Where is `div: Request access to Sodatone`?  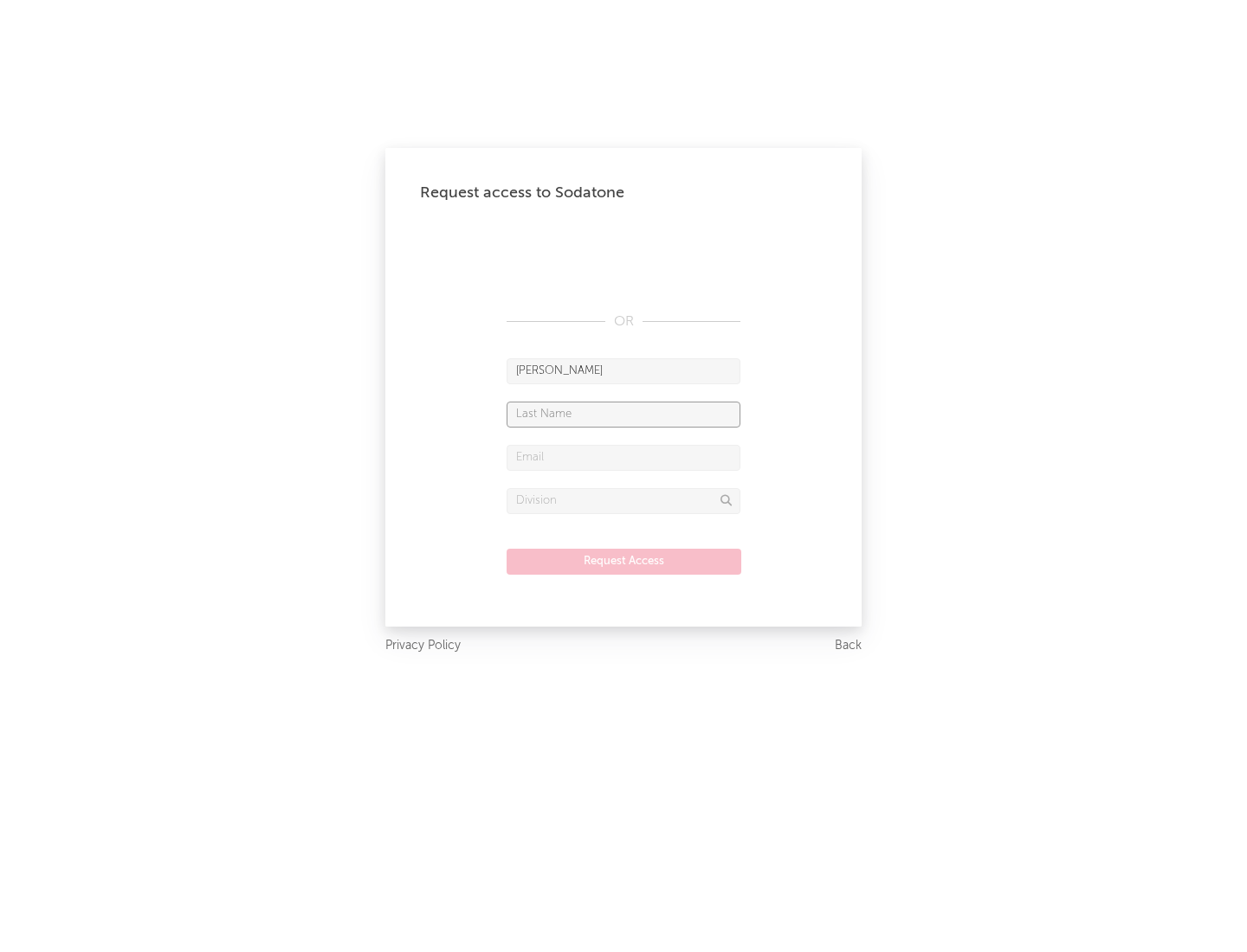
div: Request access to Sodatone is located at coordinates (623, 193).